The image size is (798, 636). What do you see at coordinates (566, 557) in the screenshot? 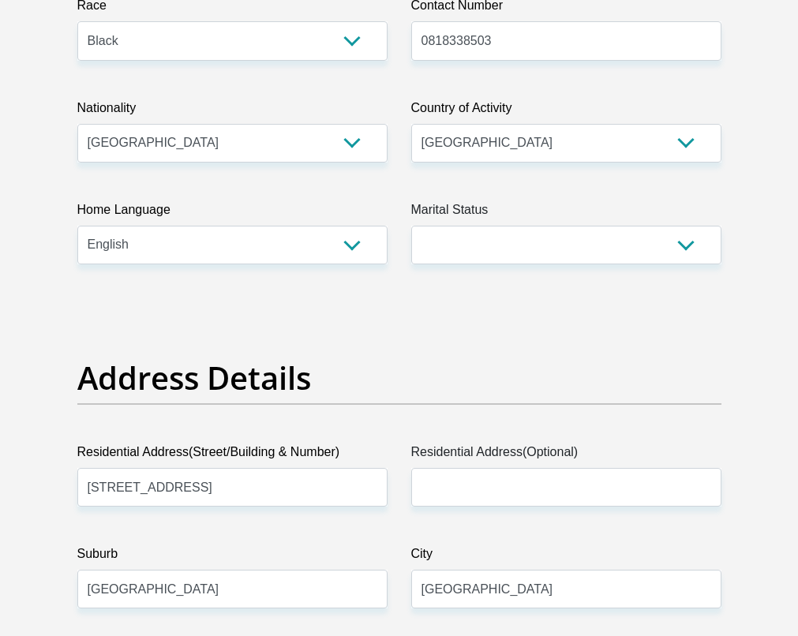
I see `label: City` at bounding box center [566, 557].